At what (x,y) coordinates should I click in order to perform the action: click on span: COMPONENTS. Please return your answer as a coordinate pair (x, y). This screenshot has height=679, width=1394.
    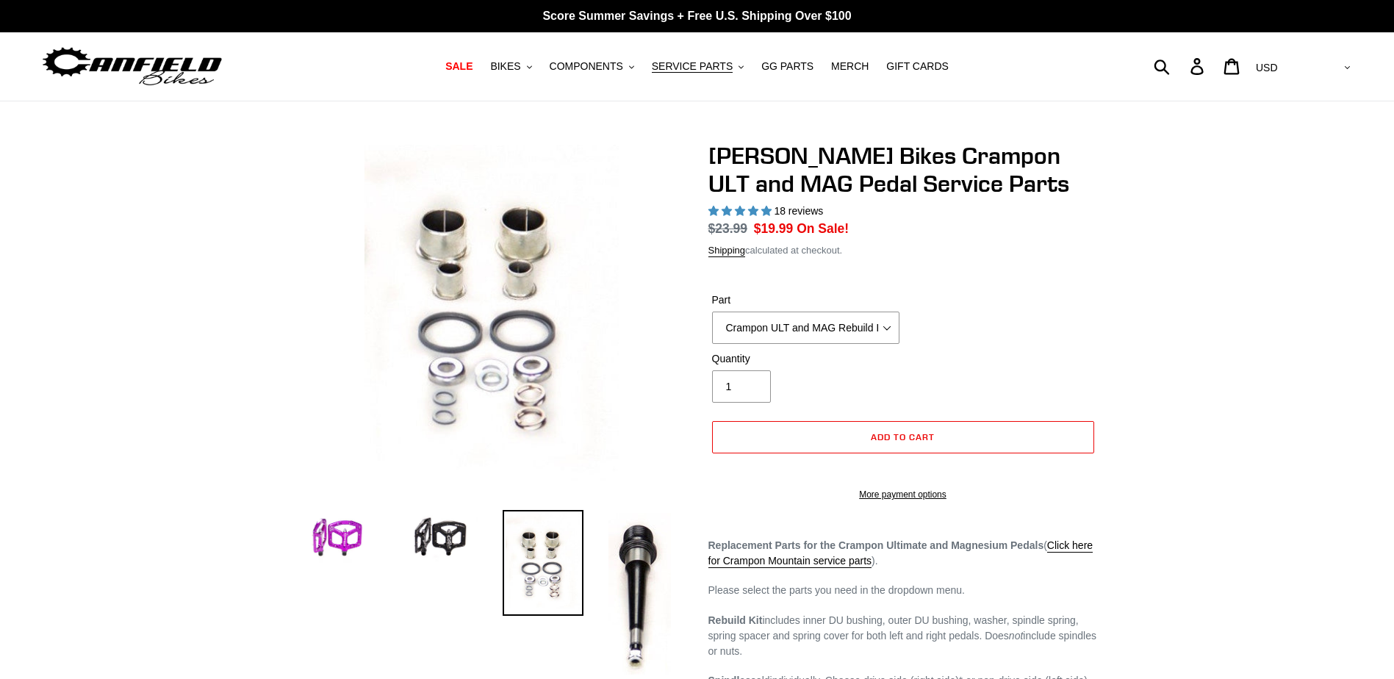
    Looking at the image, I should click on (586, 66).